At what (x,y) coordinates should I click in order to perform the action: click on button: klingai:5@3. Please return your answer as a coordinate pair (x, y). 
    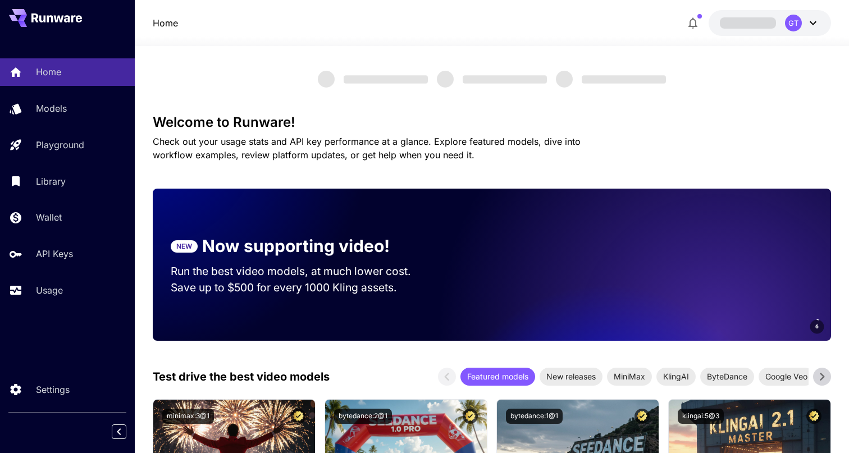
    Looking at the image, I should click on (701, 416).